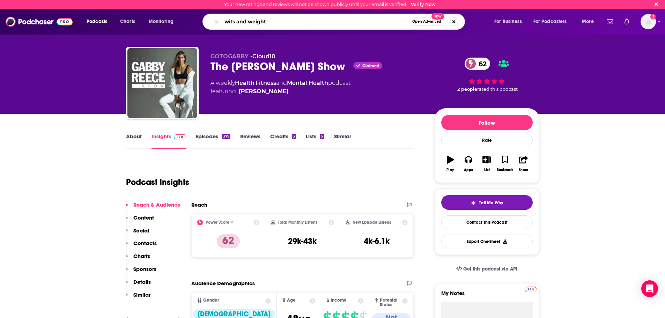 This screenshot has height=318, width=665. I want to click on a: Reviews, so click(250, 141).